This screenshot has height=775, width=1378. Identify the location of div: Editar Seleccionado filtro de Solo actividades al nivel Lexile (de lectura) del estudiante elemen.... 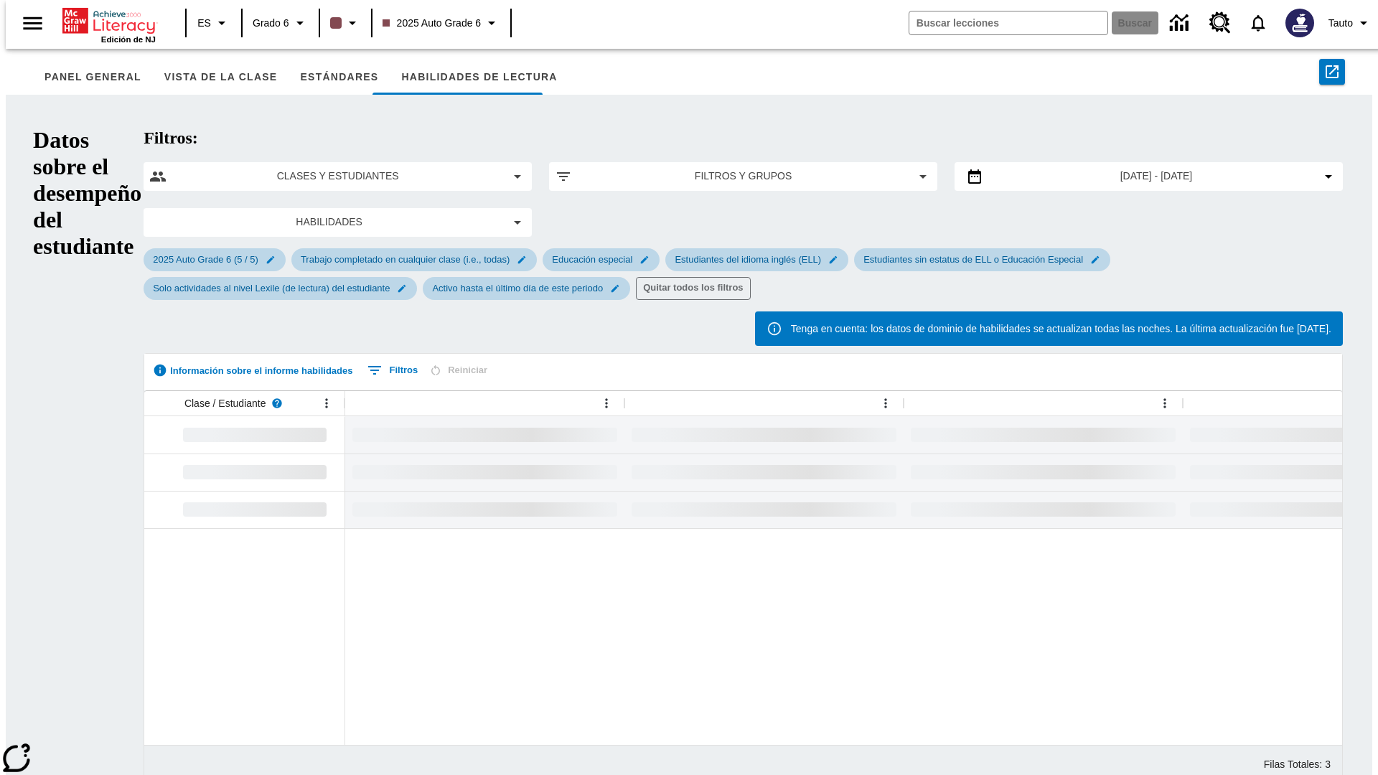
(280, 289).